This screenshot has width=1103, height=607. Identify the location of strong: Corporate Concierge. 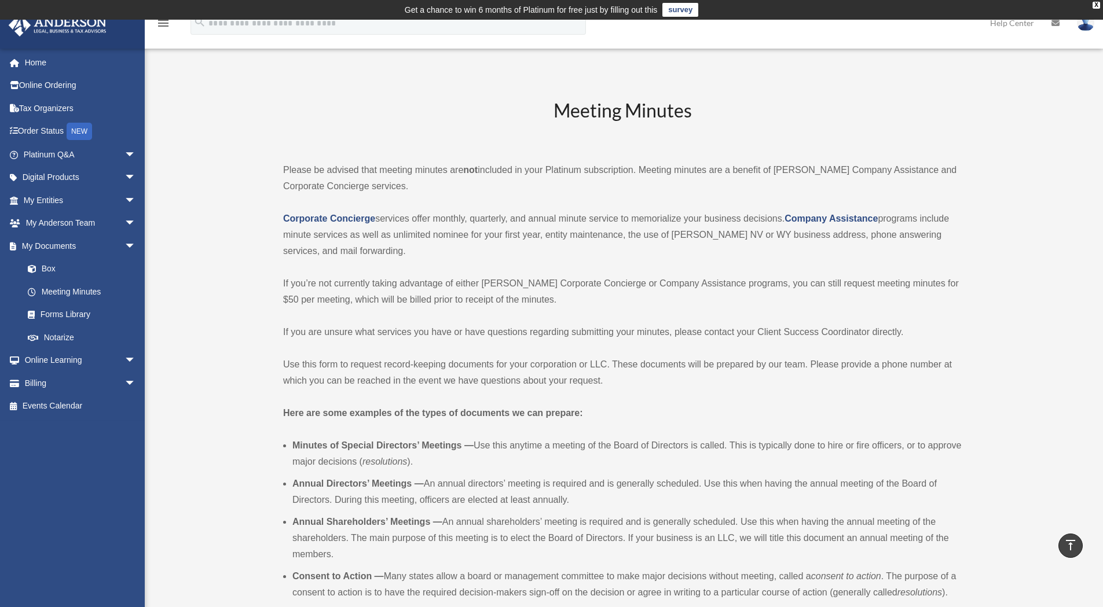
(329, 218).